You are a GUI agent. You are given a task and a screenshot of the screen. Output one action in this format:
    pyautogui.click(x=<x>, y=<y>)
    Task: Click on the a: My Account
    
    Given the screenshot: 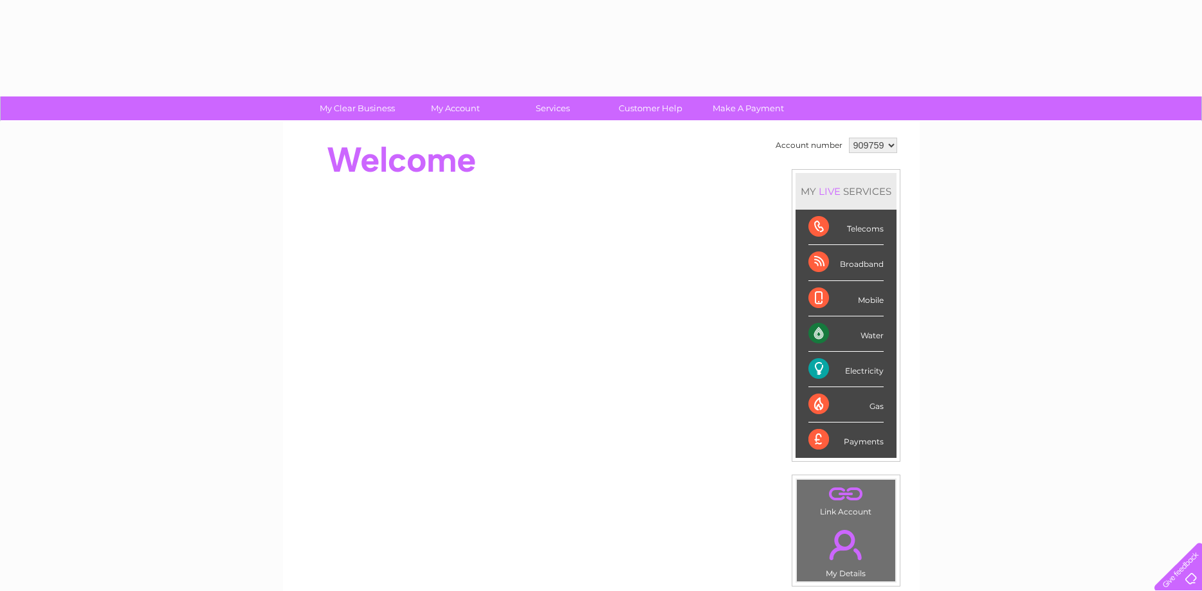 What is the action you would take?
    pyautogui.click(x=455, y=108)
    